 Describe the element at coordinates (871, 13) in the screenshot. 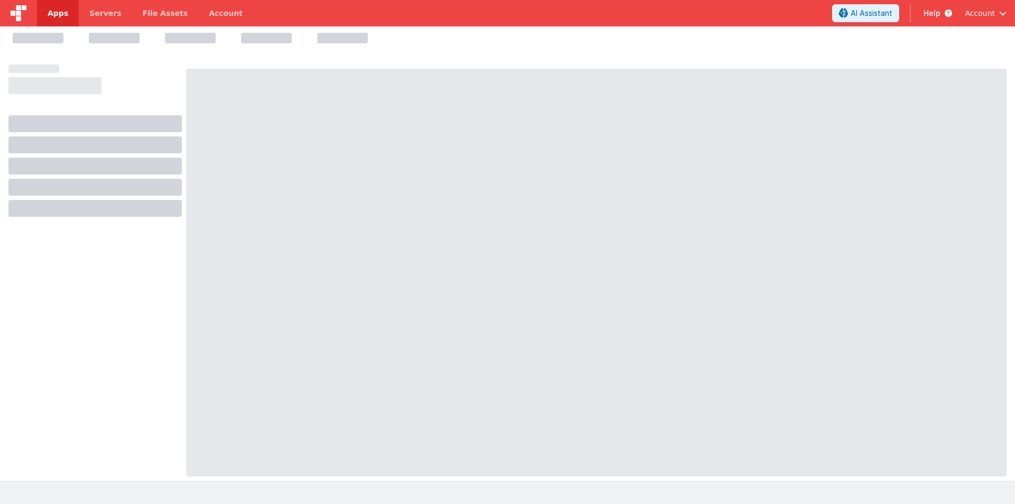

I see `span: AI Assistant` at that location.